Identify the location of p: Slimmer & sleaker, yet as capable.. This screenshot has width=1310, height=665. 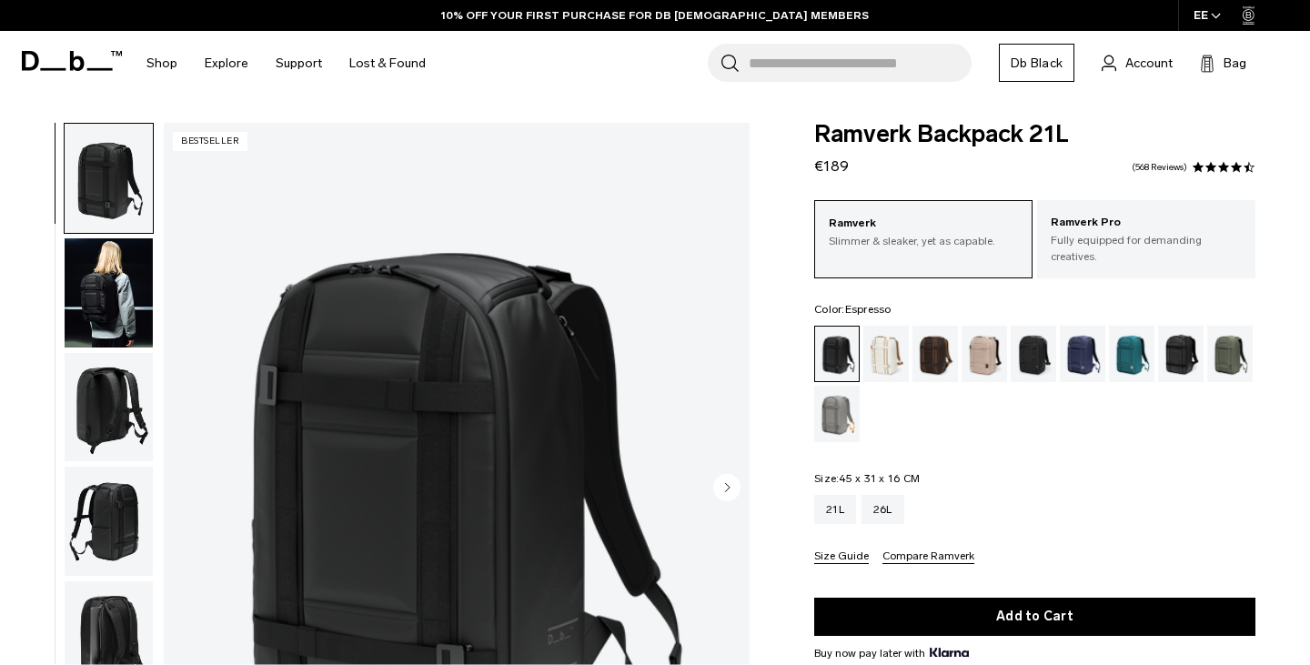
(923, 241).